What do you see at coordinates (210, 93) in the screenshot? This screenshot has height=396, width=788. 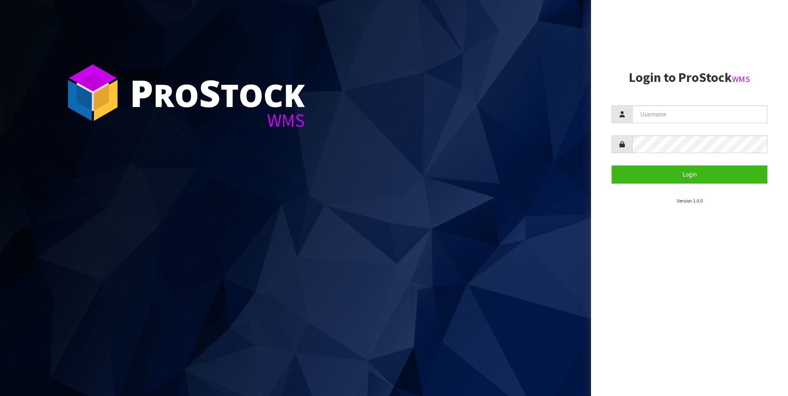 I see `span: S` at bounding box center [210, 93].